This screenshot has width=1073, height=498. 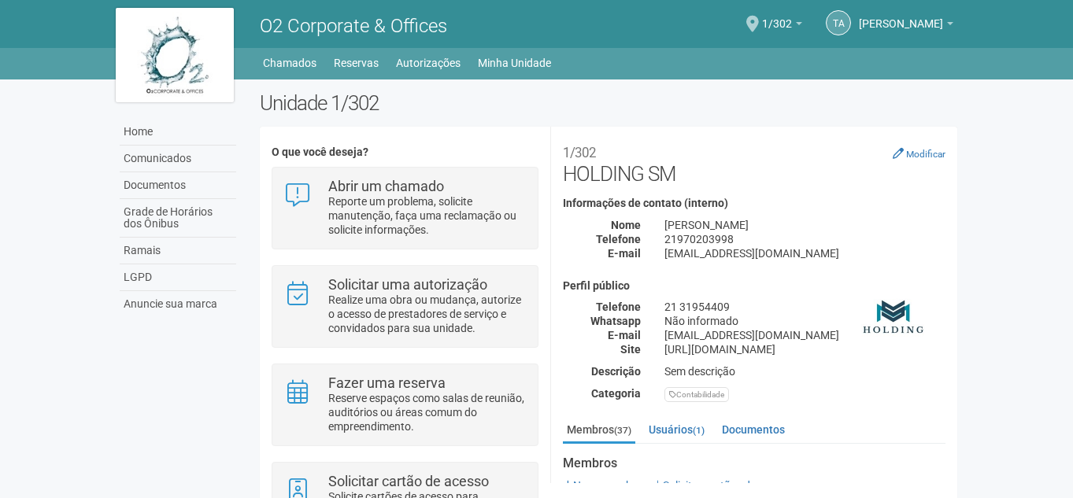 I want to click on img: business.png, so click(x=894, y=320).